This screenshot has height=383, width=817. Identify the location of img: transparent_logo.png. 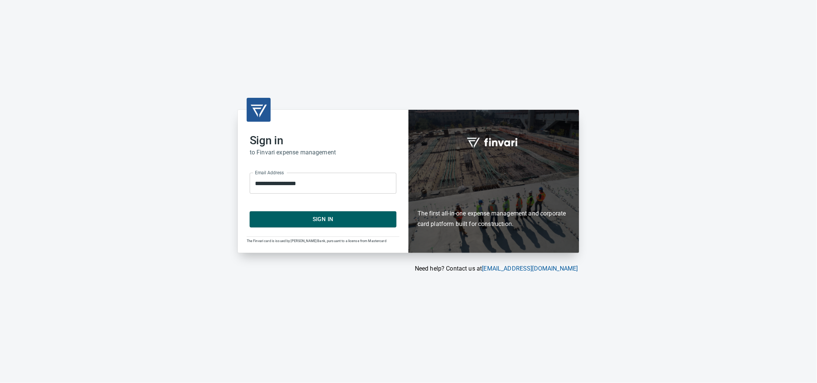
(259, 110).